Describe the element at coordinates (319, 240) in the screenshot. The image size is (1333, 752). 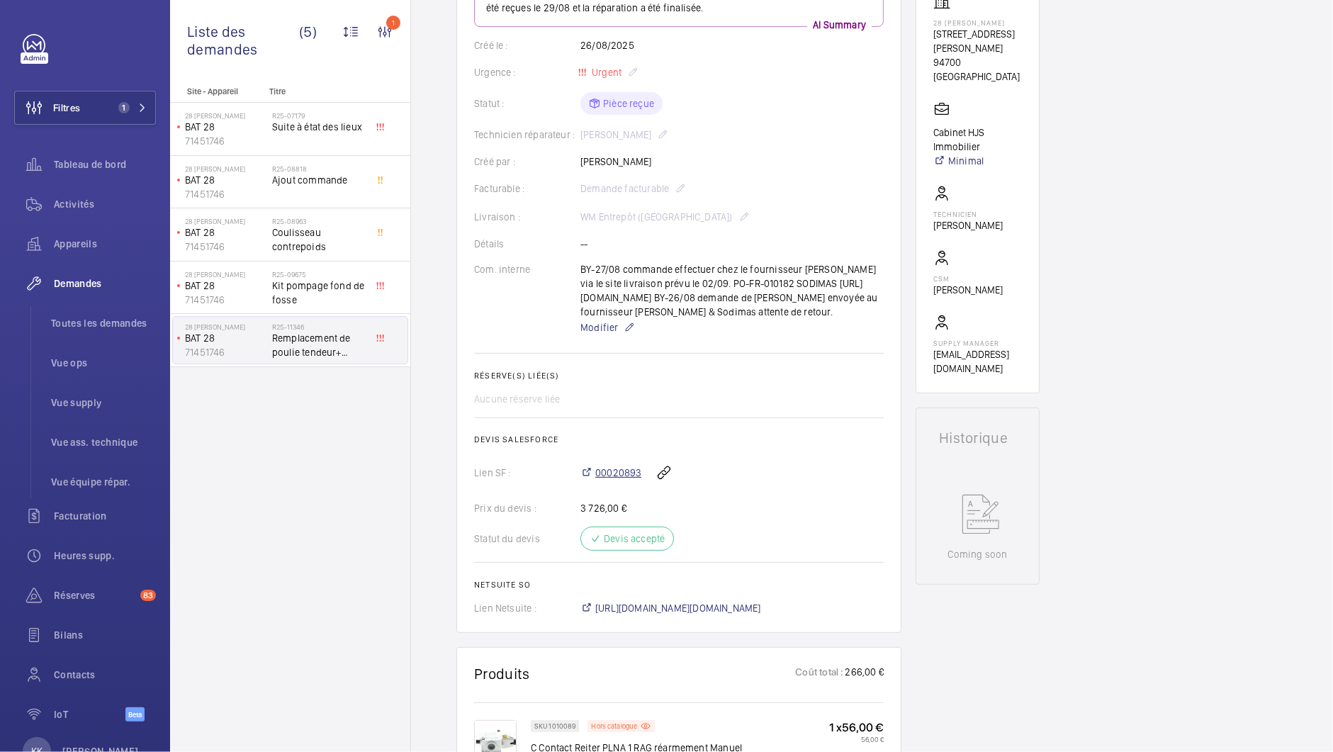
I see `span: Coulisseau contrepoids` at that location.